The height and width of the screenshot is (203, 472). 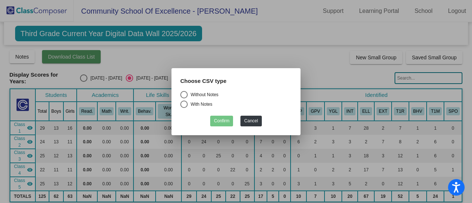 I want to click on button: Cancel, so click(x=251, y=121).